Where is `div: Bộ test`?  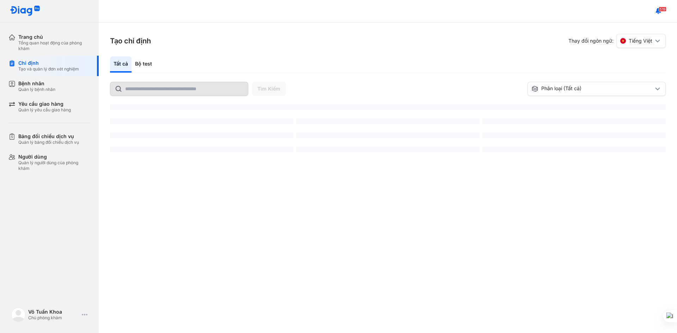
div: Bộ test is located at coordinates (144, 65).